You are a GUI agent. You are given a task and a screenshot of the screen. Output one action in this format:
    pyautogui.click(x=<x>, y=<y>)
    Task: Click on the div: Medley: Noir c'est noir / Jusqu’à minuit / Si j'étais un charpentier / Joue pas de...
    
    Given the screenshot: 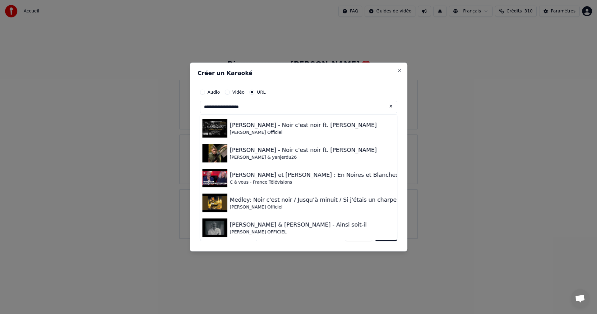 What is the action you would take?
    pyautogui.click(x=342, y=200)
    